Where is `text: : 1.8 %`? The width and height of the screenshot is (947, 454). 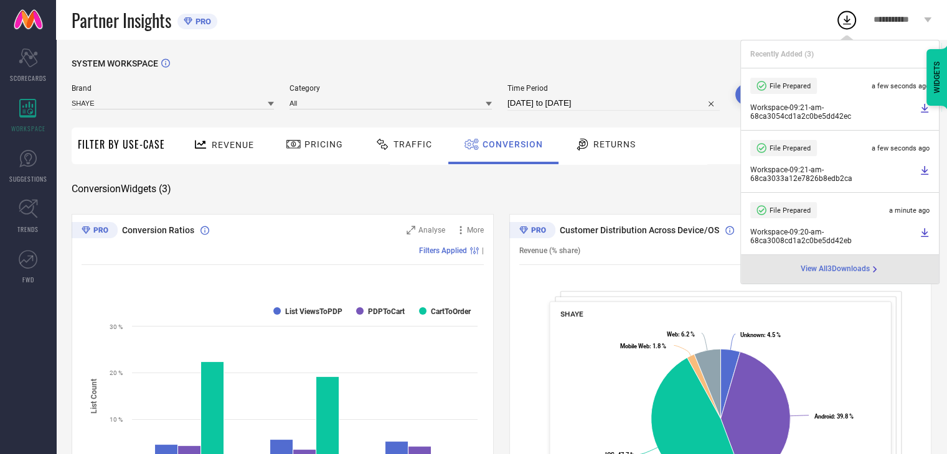 text: : 1.8 % is located at coordinates (643, 346).